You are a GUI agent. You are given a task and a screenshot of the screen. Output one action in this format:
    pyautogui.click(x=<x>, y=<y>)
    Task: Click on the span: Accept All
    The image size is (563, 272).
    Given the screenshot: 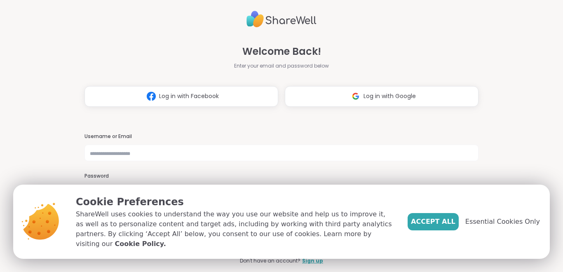 What is the action you would take?
    pyautogui.click(x=433, y=222)
    